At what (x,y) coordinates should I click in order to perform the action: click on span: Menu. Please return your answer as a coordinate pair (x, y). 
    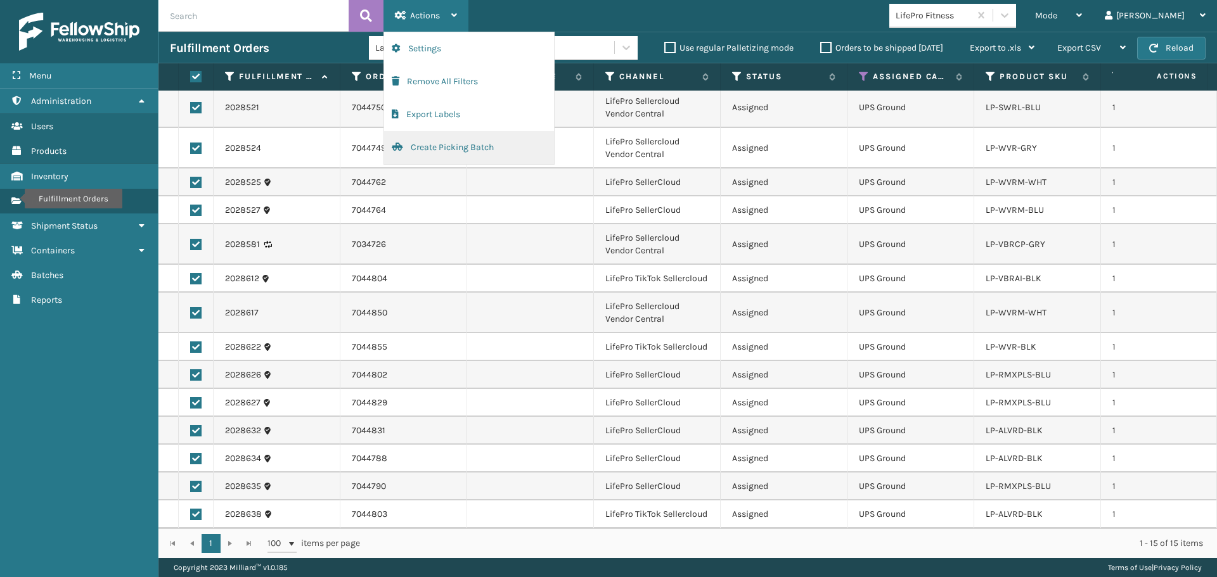
    Looking at the image, I should click on (40, 75).